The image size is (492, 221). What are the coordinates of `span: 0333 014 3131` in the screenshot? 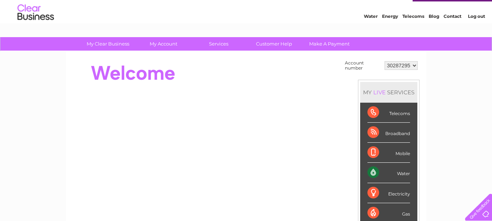 It's located at (380, 8).